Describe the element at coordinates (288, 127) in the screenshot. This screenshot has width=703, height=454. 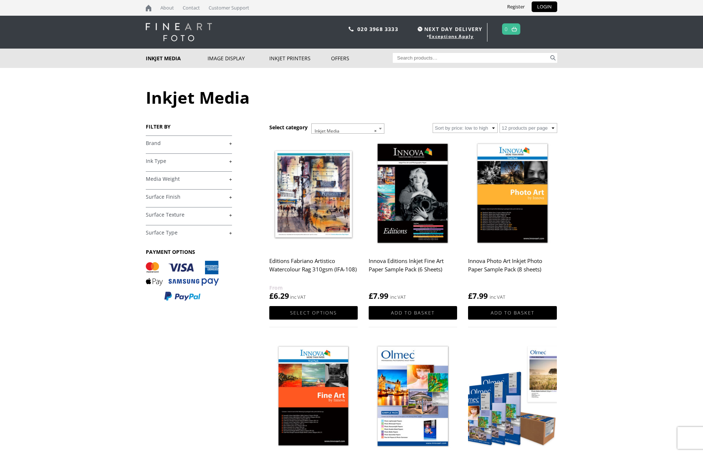
I see `h3: Select category` at that location.